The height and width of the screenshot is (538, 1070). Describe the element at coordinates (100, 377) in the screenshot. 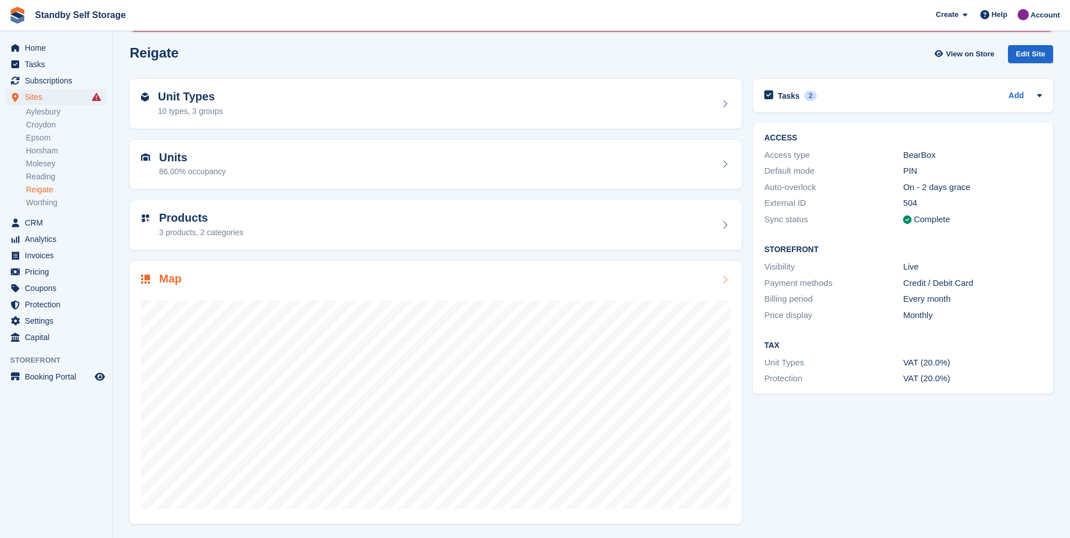

I see `a: Preview store` at that location.